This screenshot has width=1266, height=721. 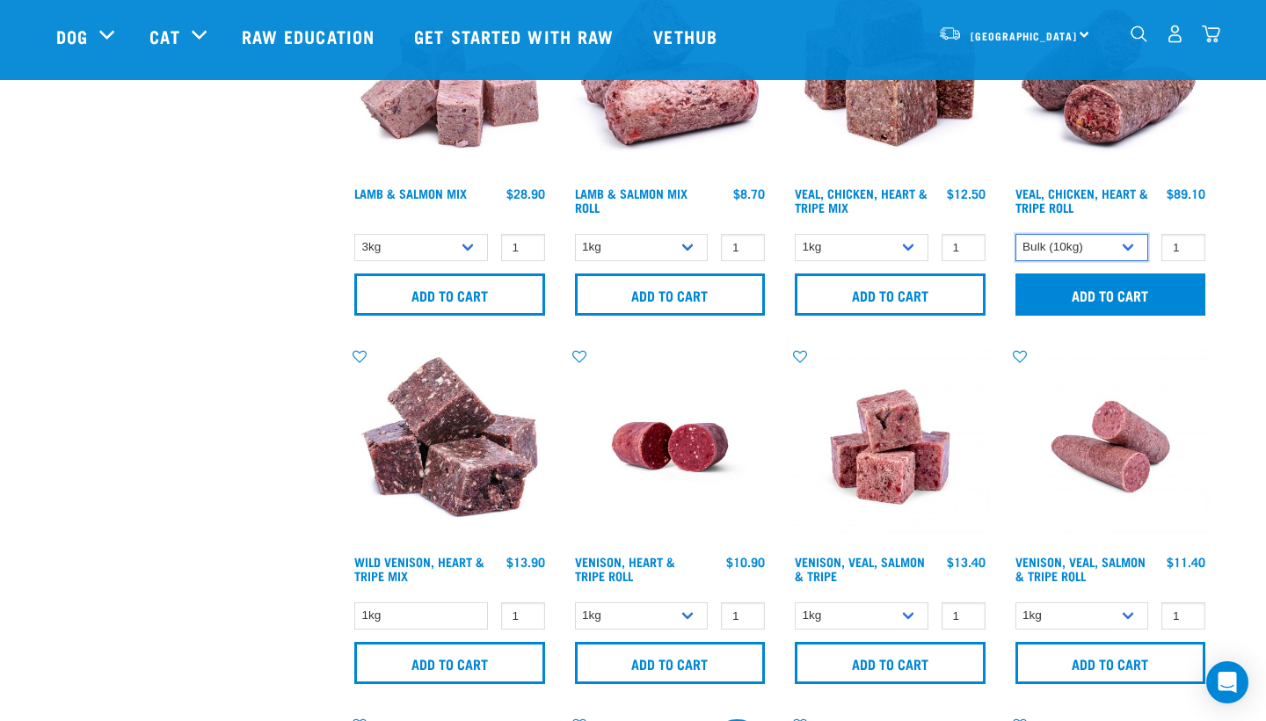 I want to click on div: $10.90, so click(x=746, y=562).